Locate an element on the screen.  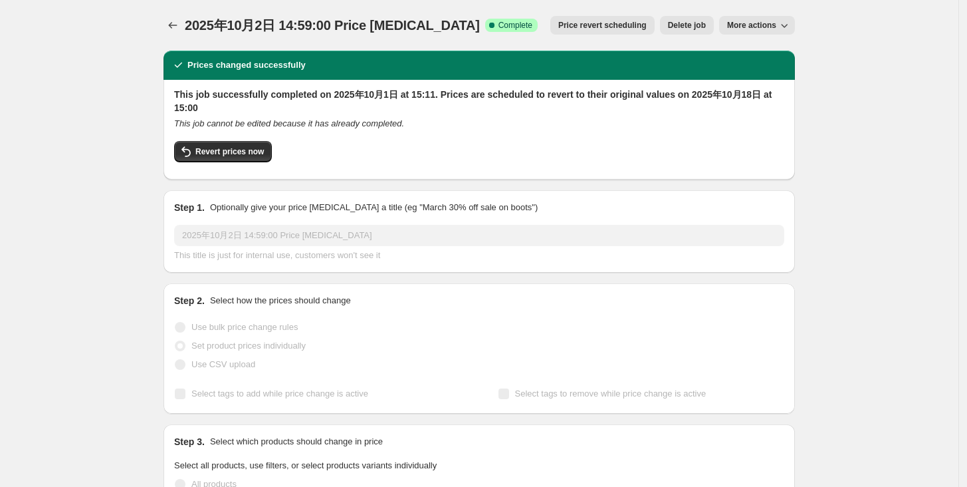
h2: Step 3. is located at coordinates (189, 441).